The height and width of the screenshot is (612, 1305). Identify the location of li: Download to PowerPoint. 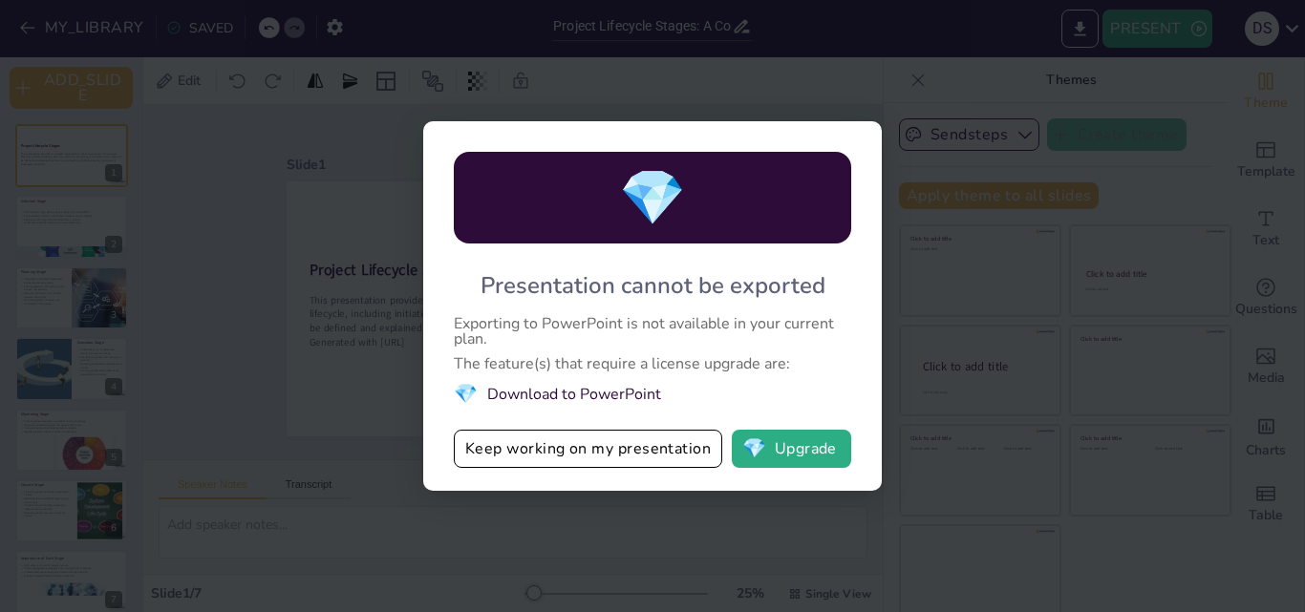
(652, 394).